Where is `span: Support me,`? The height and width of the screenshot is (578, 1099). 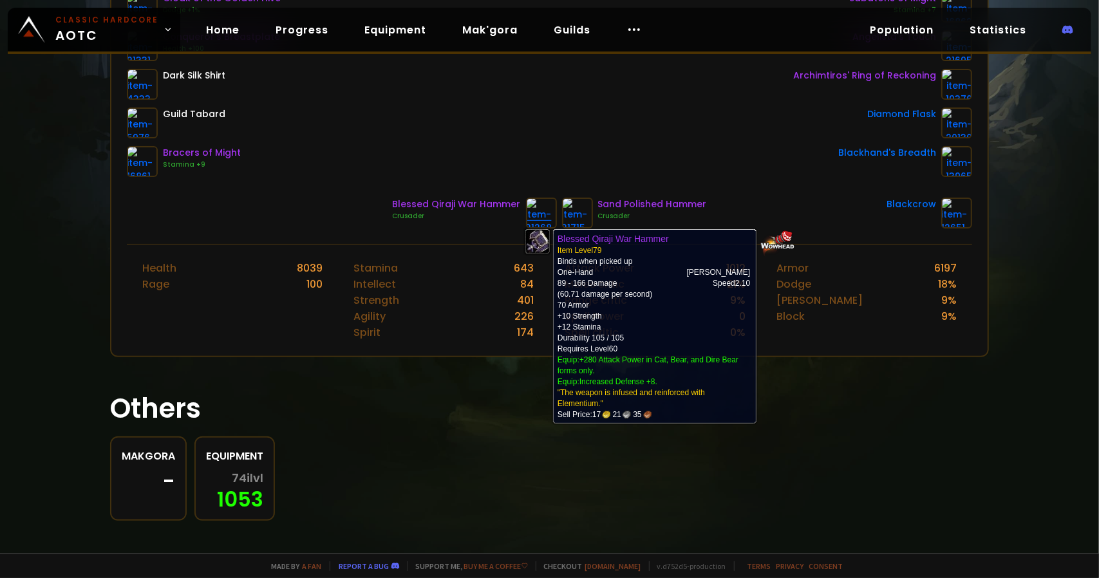 span: Support me, is located at coordinates (467, 566).